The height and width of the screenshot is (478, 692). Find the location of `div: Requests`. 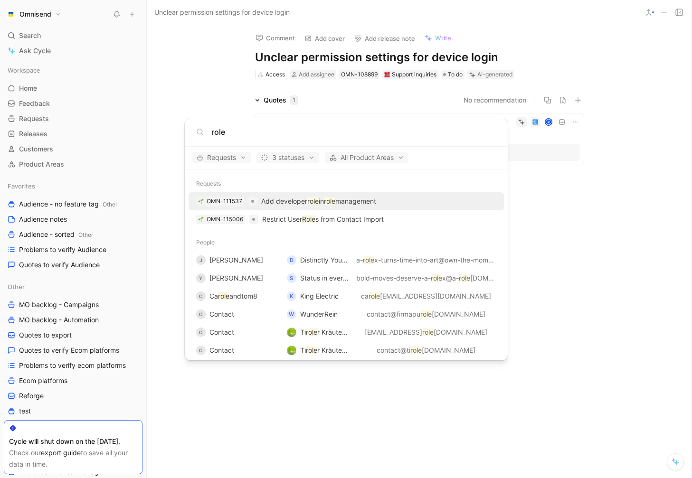

div: Requests is located at coordinates (346, 184).